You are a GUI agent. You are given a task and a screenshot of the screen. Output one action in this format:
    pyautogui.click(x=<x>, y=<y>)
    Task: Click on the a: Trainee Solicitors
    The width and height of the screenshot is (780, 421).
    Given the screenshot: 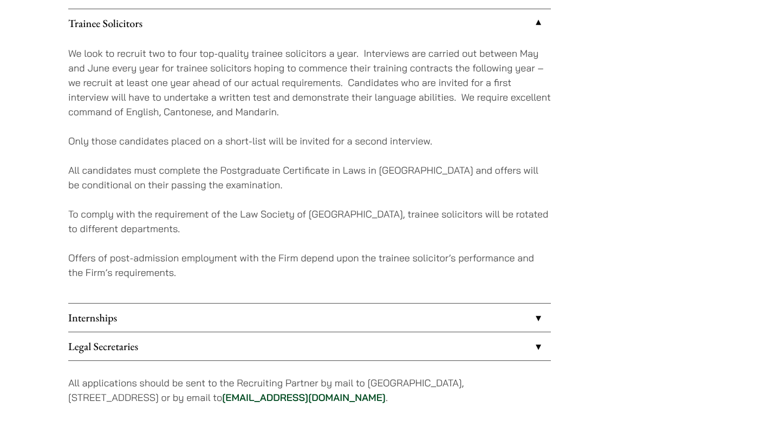 What is the action you would take?
    pyautogui.click(x=309, y=23)
    